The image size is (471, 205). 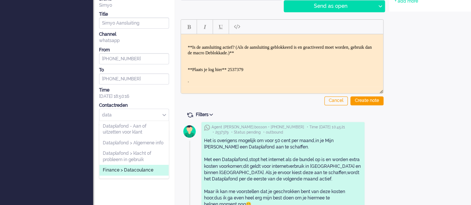 What do you see at coordinates (134, 129) in the screenshot?
I see `li: Dataplafond - Aan of uitzetten voor klant` at bounding box center [134, 129].